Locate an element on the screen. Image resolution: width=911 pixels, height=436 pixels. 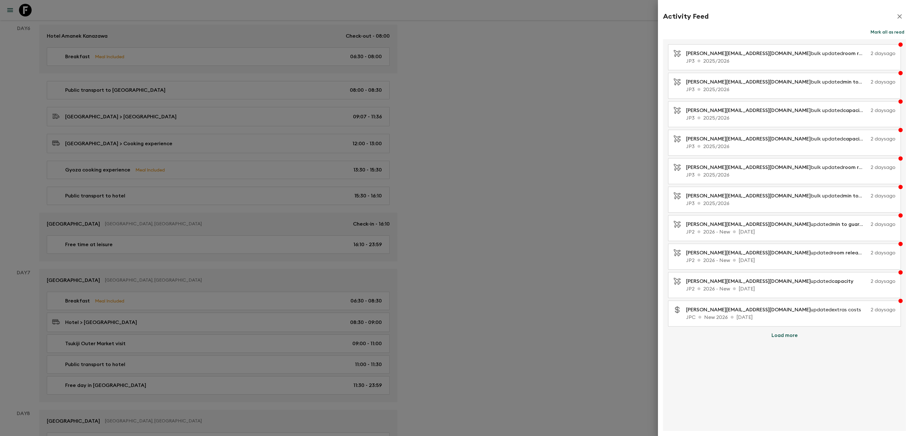
button: Load more is located at coordinates (784, 335).